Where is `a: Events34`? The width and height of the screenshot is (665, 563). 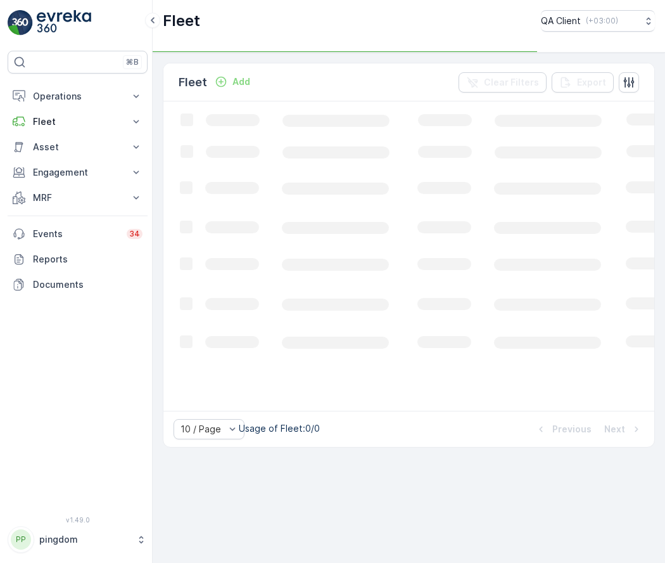
a: Events34 is located at coordinates (77, 234).